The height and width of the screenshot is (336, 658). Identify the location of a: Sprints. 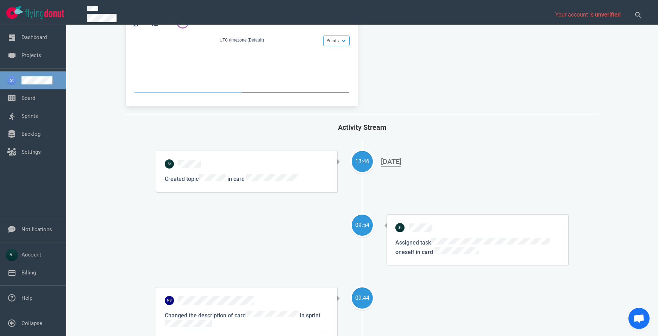
(30, 116).